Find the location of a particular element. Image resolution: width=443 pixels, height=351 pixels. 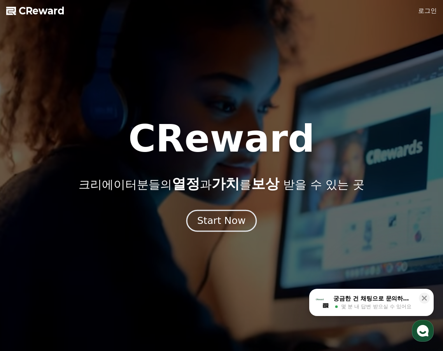

div: Start Now is located at coordinates (221, 221).